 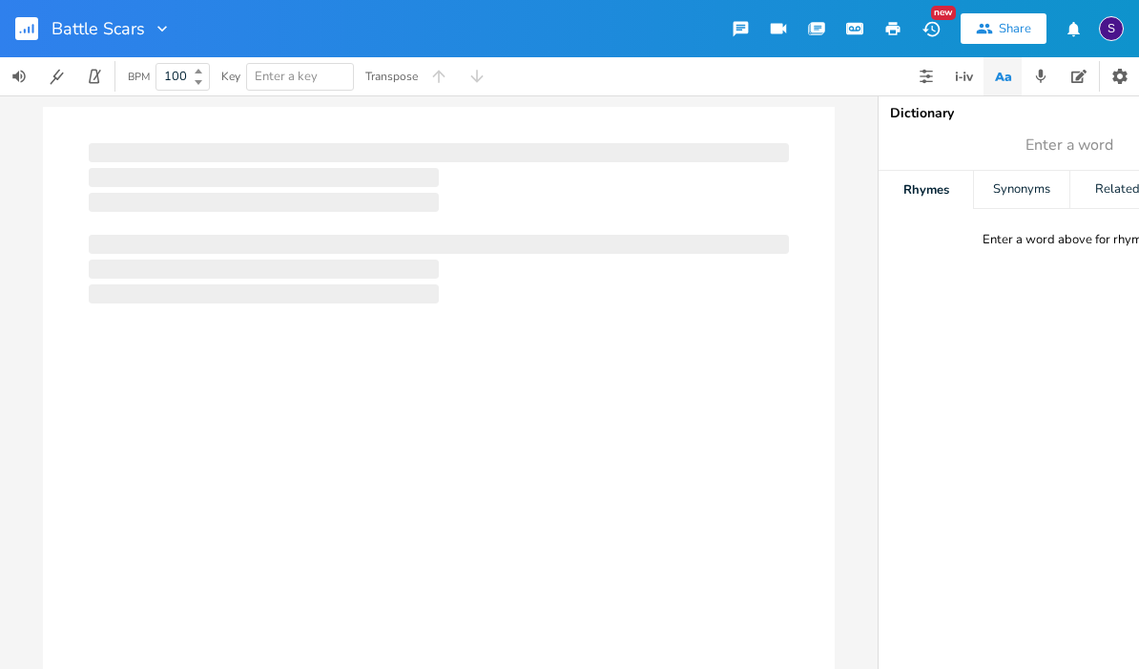 What do you see at coordinates (1111, 29) in the screenshot?
I see `div: sebrinabarronsmusic` at bounding box center [1111, 29].